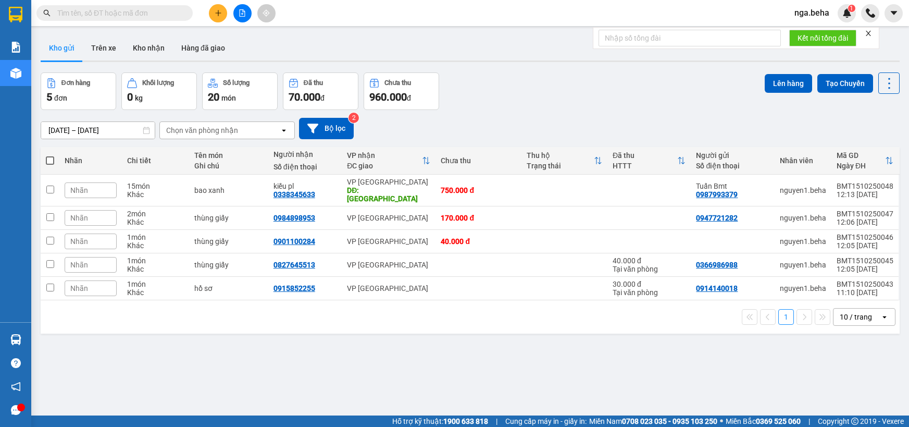 Image resolution: width=909 pixels, height=427 pixels. Describe the element at coordinates (868, 33) in the screenshot. I see `span: close` at that location.